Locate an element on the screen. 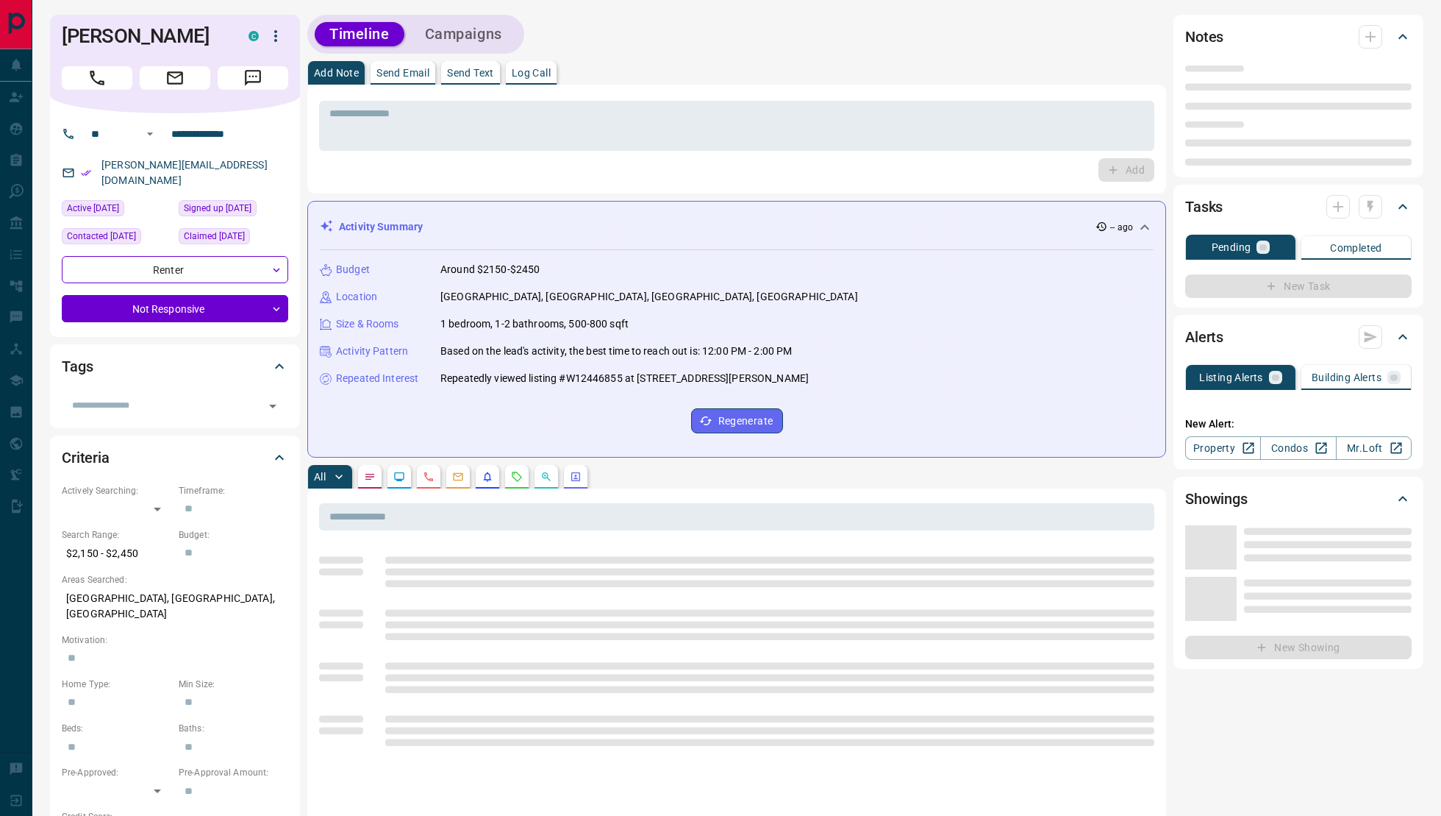 Image resolution: width=1441 pixels, height=816 pixels. button: Campaigns is located at coordinates (463, 34).